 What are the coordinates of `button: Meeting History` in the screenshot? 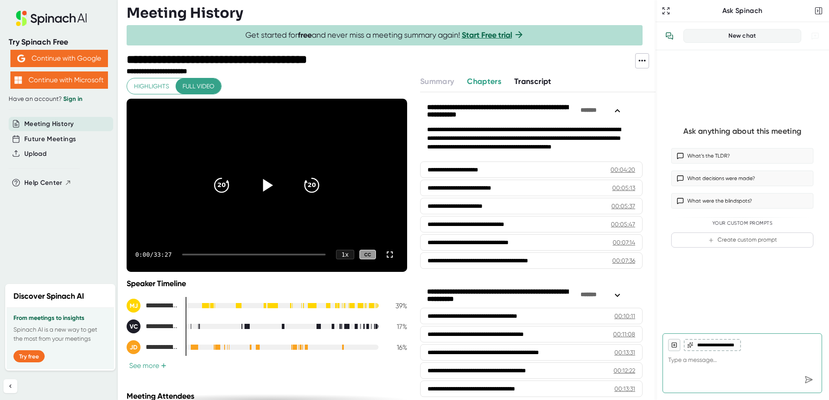 It's located at (49, 124).